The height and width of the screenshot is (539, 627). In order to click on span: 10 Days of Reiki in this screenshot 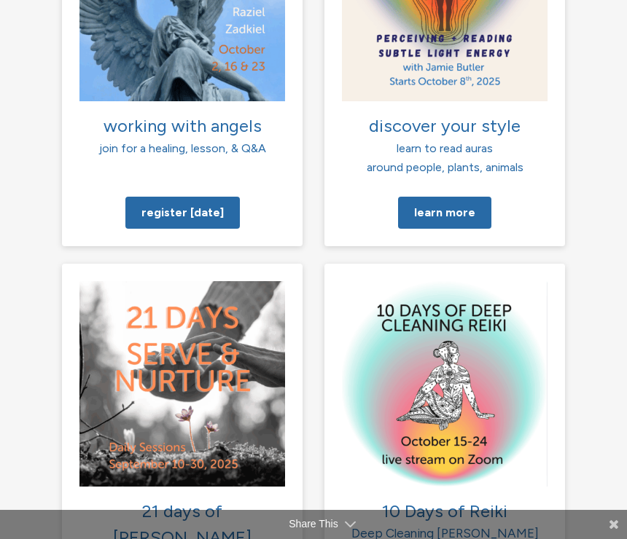, I will do `click(445, 511)`.